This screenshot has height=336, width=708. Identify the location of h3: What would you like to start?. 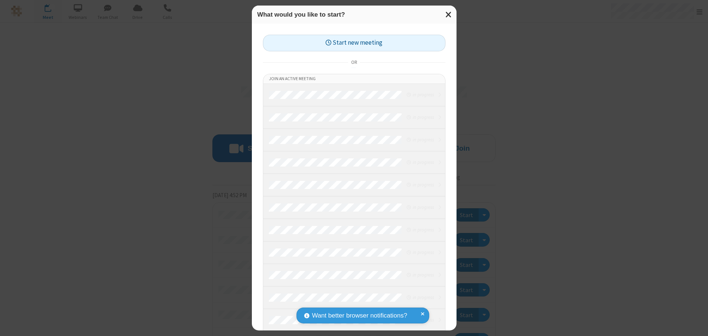
(354, 14).